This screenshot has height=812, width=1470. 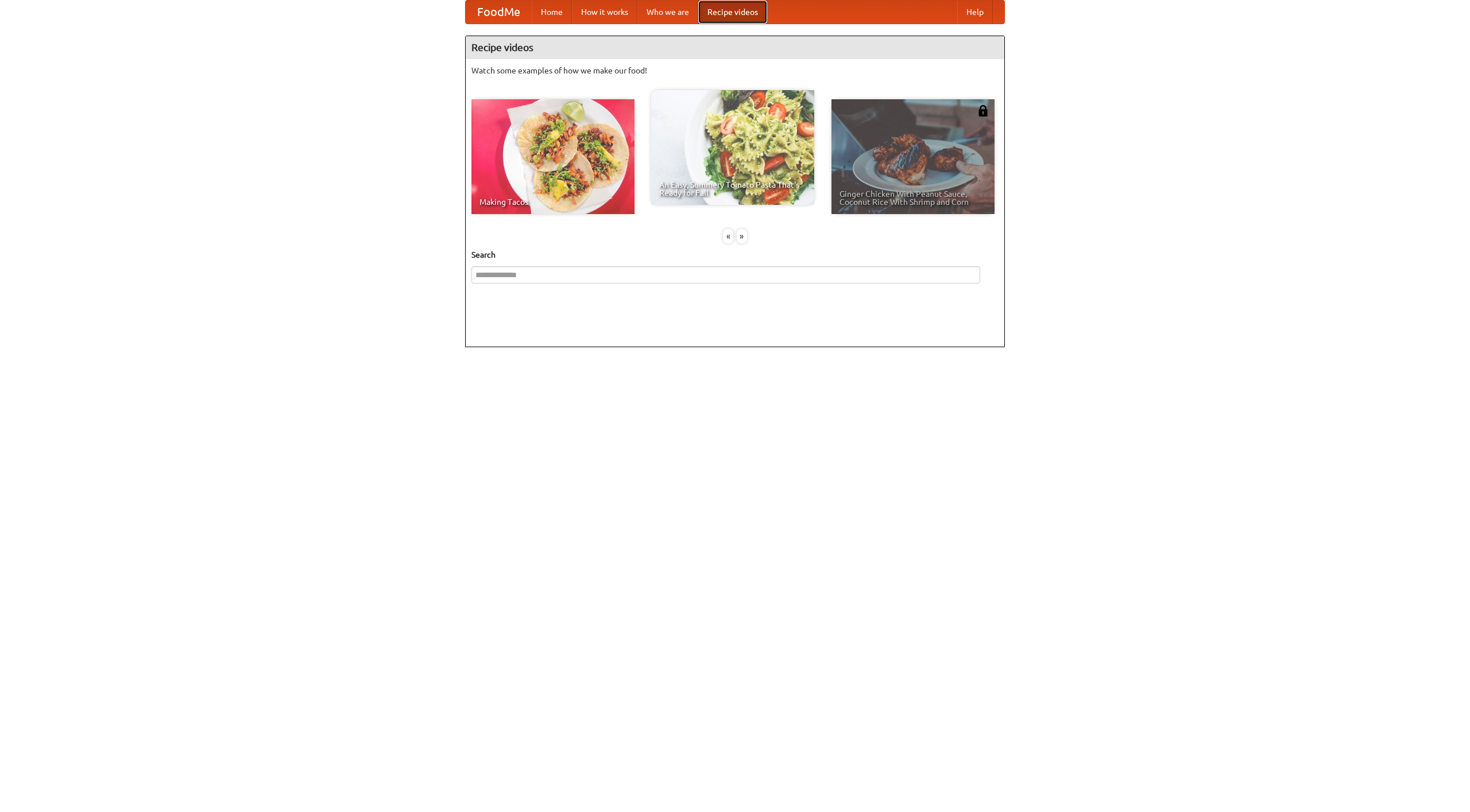 I want to click on span: Making Tacos, so click(x=553, y=203).